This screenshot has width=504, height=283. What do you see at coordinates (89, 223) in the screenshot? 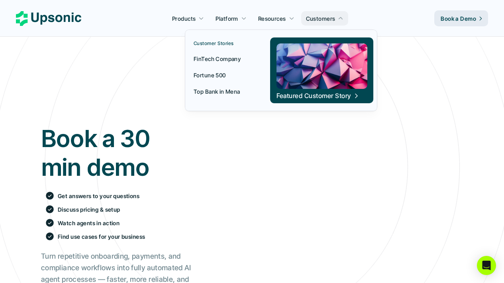
I see `p: Watch agents in action` at bounding box center [89, 223].